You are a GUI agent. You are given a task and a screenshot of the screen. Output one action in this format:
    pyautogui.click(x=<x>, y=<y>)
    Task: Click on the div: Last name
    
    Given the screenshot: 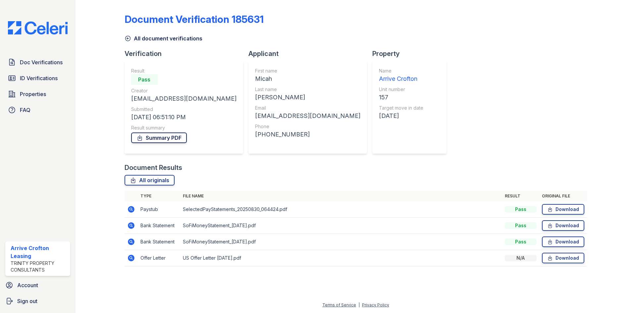 What is the action you would take?
    pyautogui.click(x=308, y=89)
    